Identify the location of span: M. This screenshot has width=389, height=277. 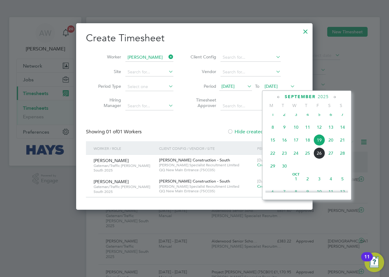
(271, 105).